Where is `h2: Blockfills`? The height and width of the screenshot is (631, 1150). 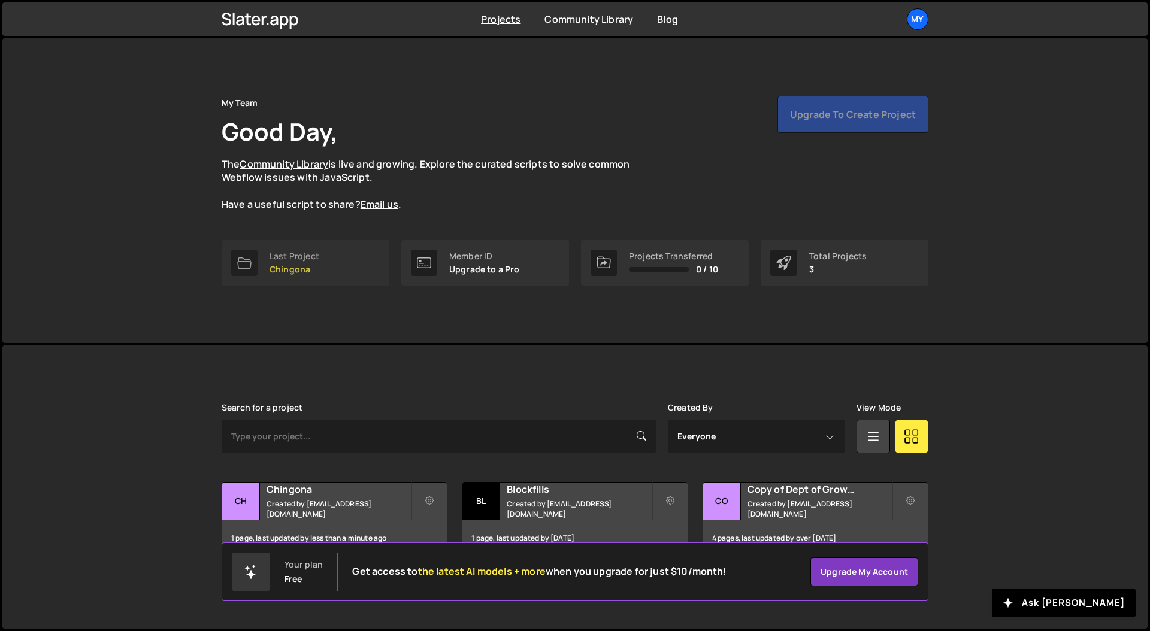
h2: Blockfills is located at coordinates (579, 489).